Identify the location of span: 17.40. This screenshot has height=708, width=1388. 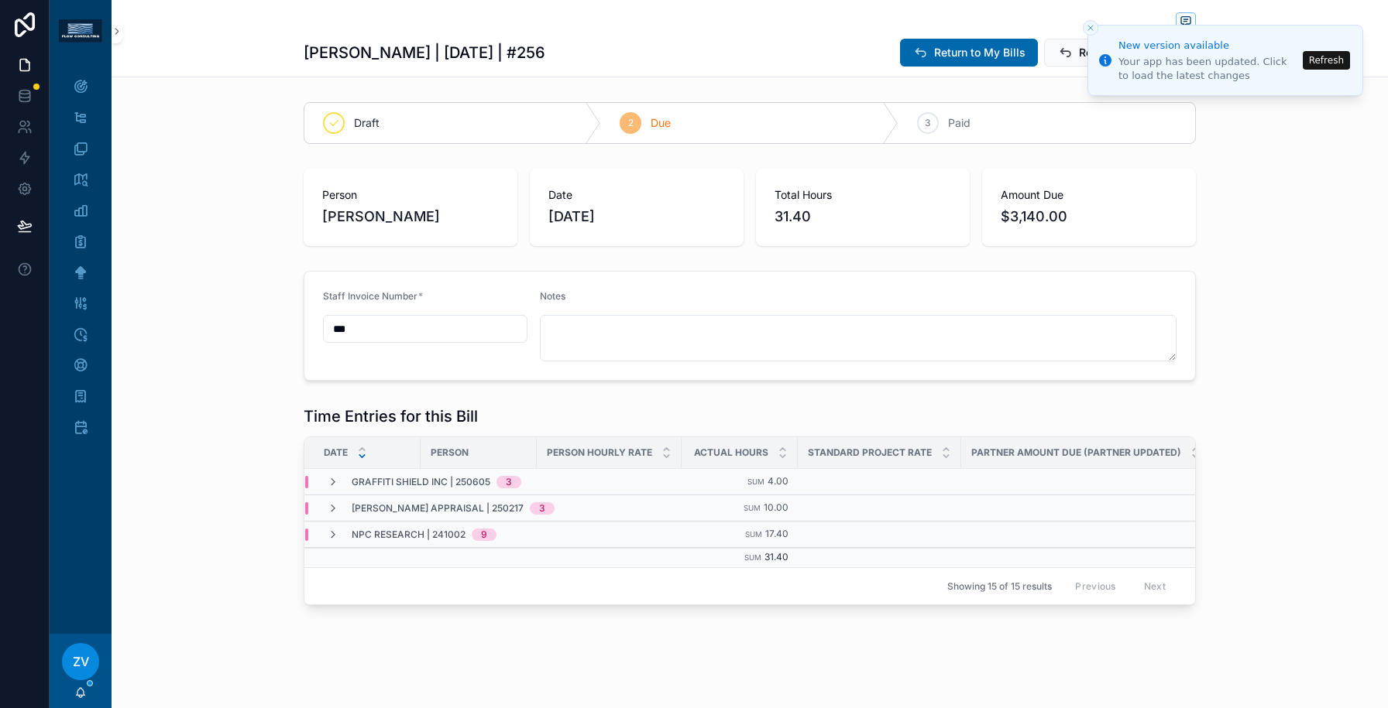
(777, 533).